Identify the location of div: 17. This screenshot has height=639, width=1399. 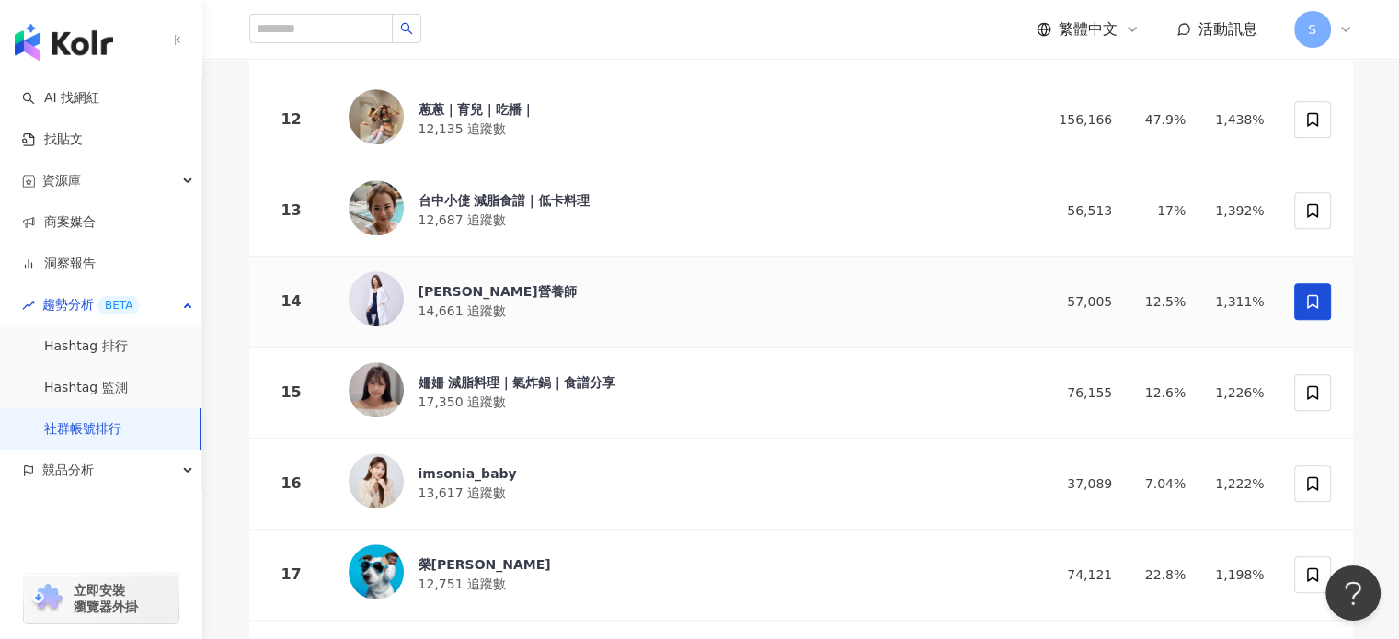
(292, 574).